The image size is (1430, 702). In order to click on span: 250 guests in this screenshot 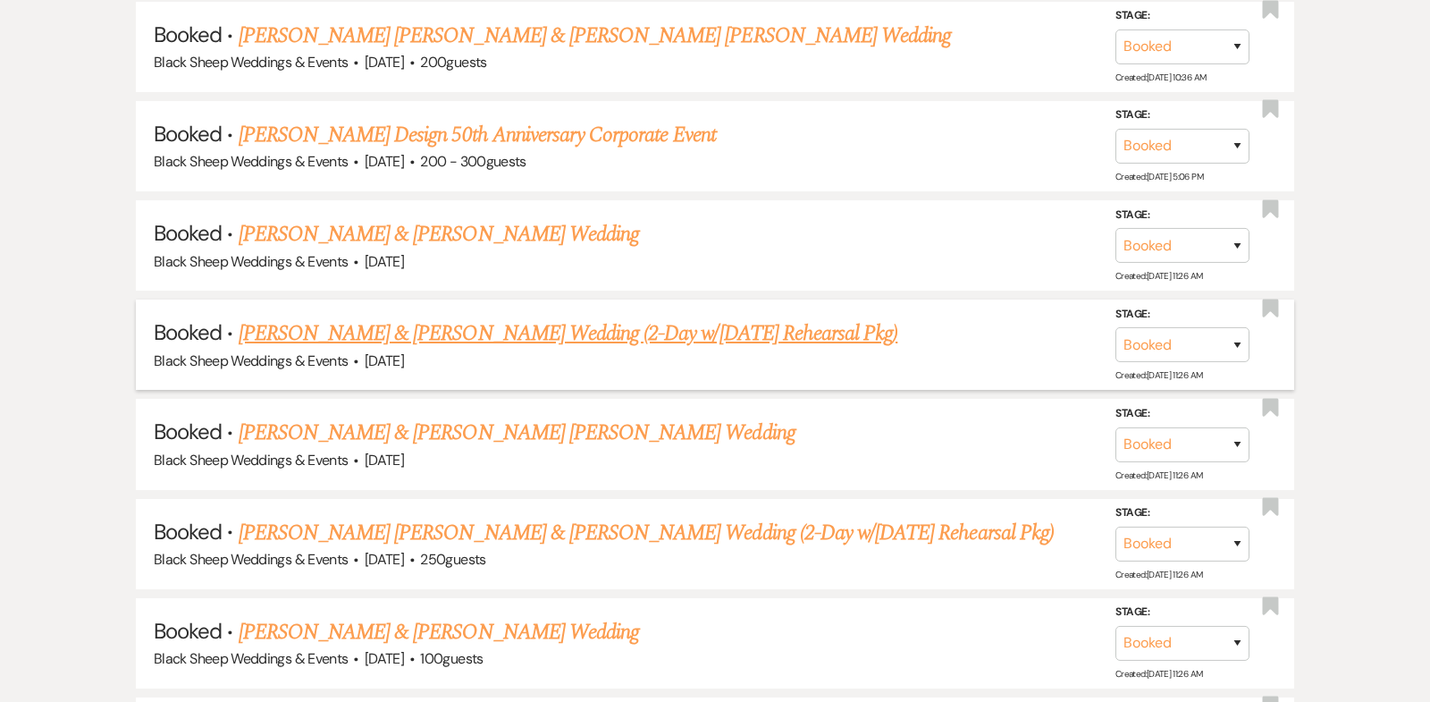, I will do `click(452, 559)`.